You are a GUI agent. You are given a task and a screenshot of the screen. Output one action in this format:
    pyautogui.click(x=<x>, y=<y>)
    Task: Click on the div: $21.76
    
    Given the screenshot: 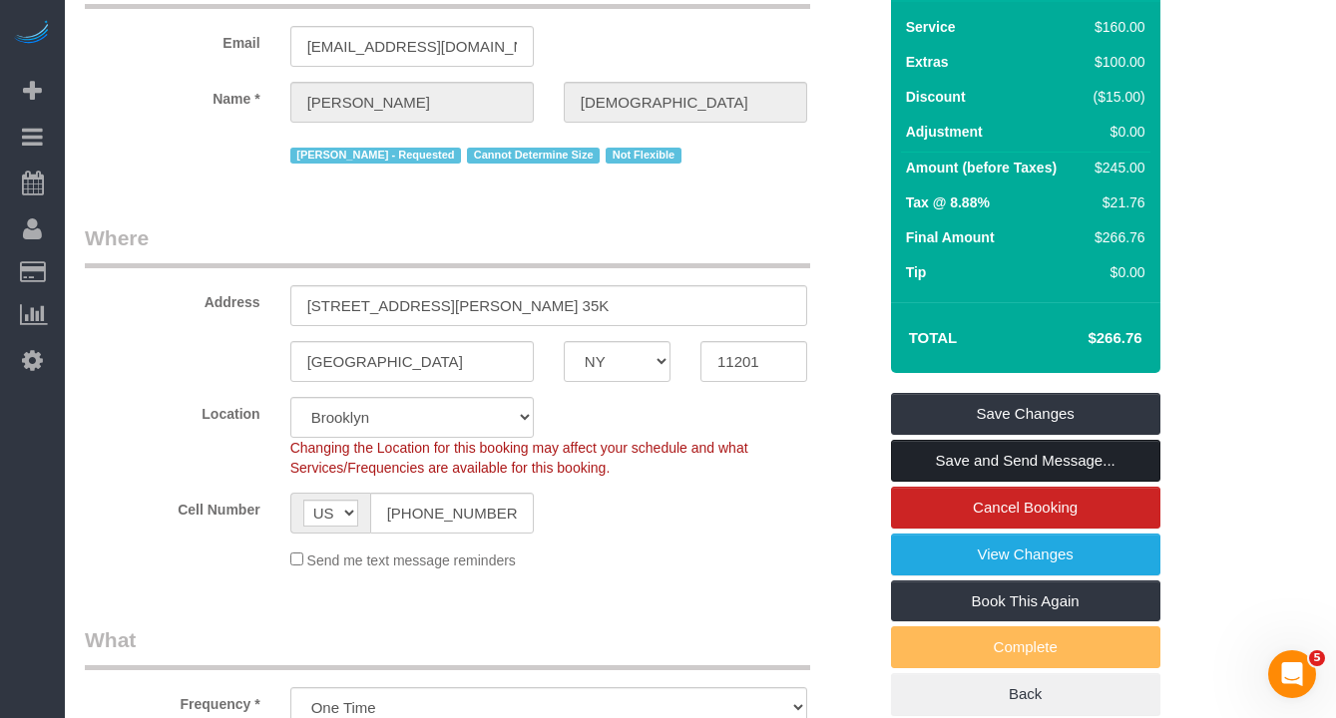 What is the action you would take?
    pyautogui.click(x=1115, y=203)
    